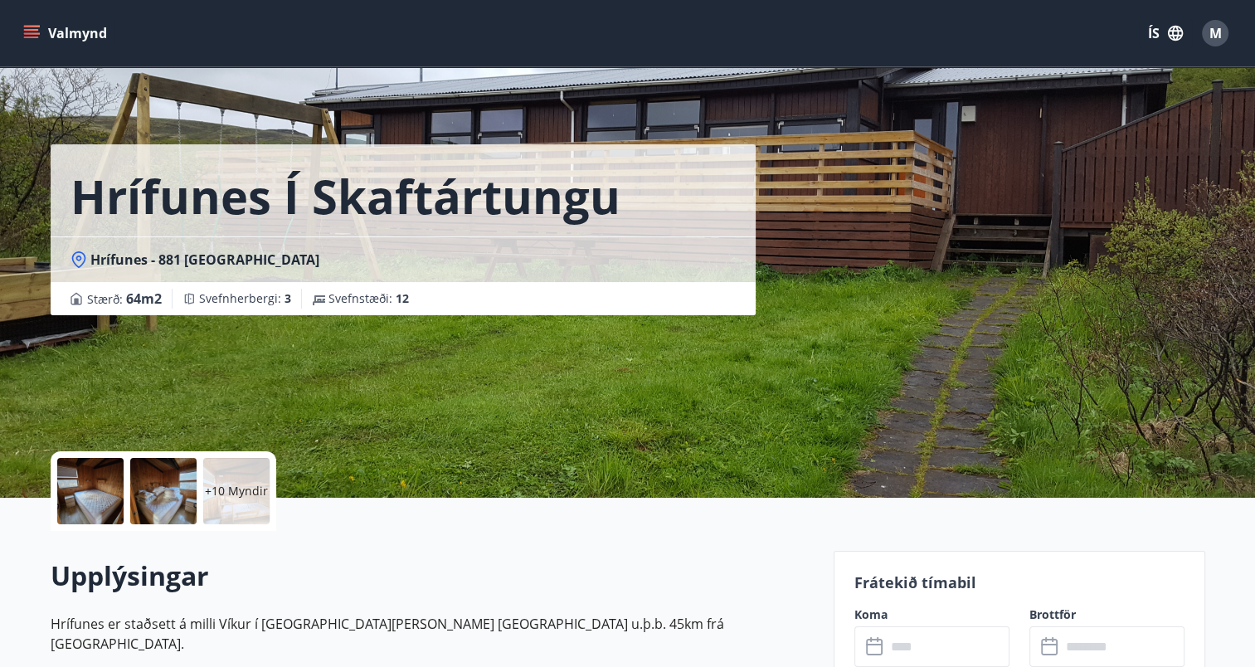  I want to click on span: Stærð :, so click(124, 299).